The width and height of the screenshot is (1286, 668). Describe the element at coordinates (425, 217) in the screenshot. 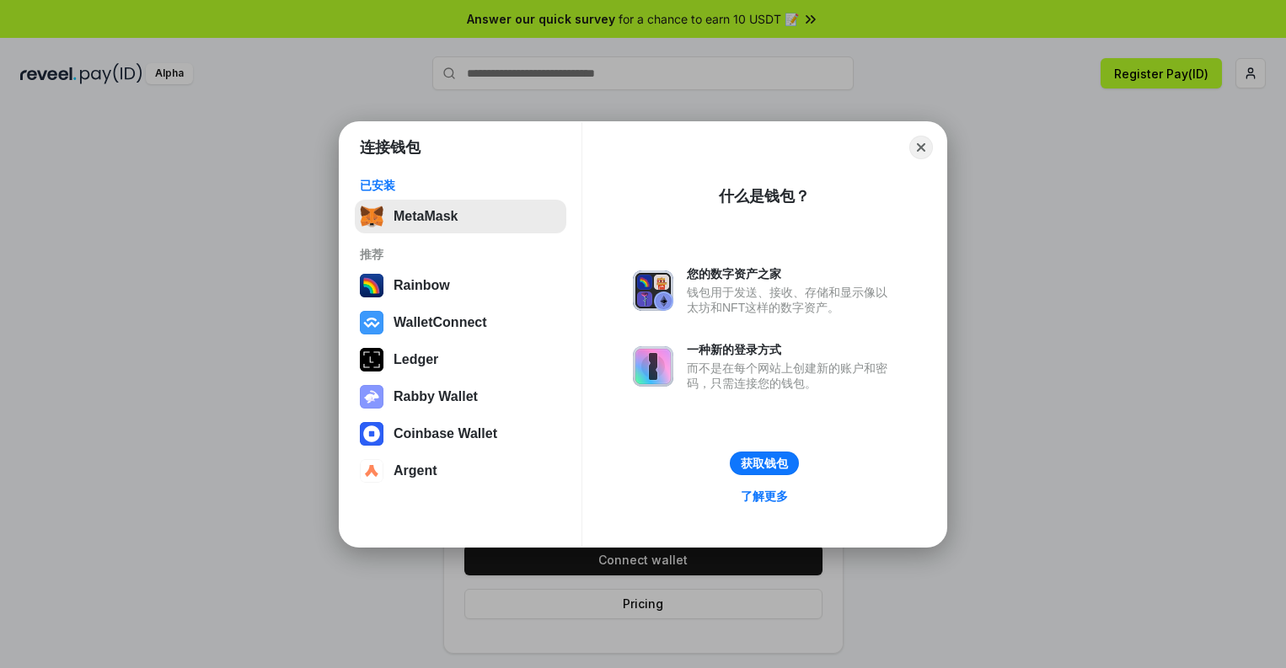

I see `div: MetaMask` at that location.